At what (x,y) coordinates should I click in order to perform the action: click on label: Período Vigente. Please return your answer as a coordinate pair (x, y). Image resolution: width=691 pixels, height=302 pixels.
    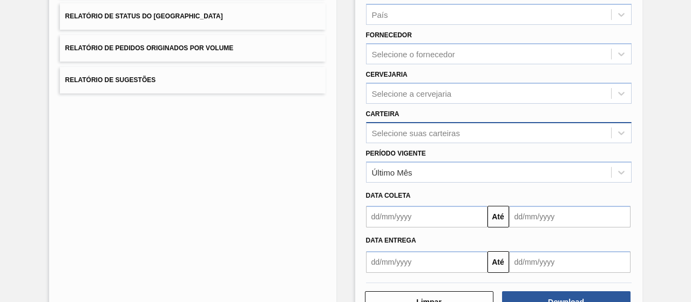
    Looking at the image, I should click on (396, 153).